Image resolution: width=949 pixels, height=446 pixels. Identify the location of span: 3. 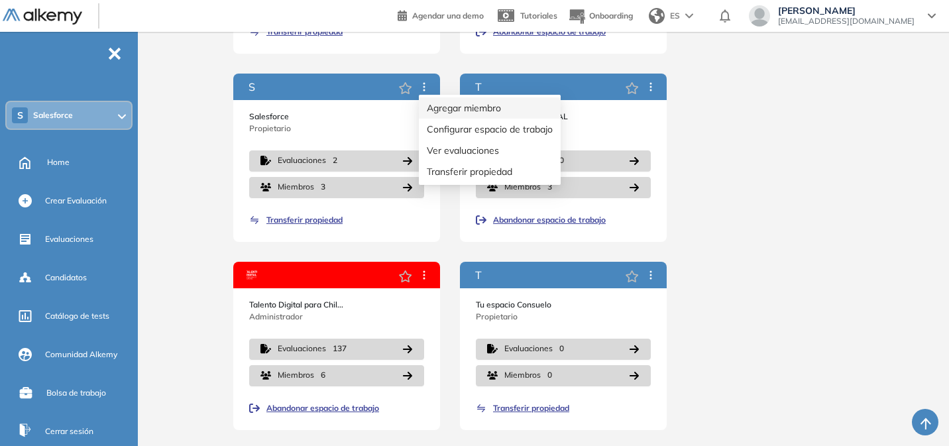
(323, 187).